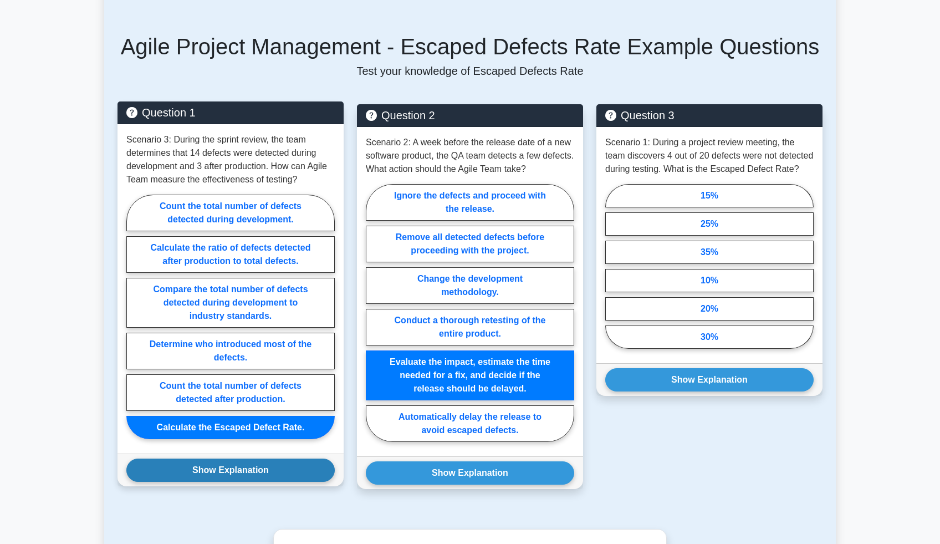  What do you see at coordinates (470, 244) in the screenshot?
I see `label: Remove all detected defects before proceeding with the project.` at bounding box center [470, 244].